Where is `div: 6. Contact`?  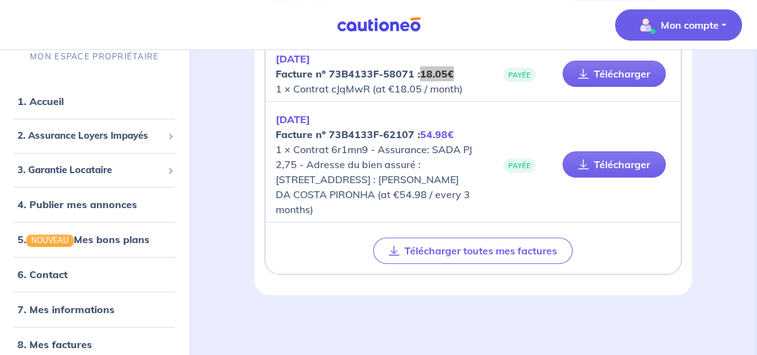 div: 6. Contact is located at coordinates (94, 274).